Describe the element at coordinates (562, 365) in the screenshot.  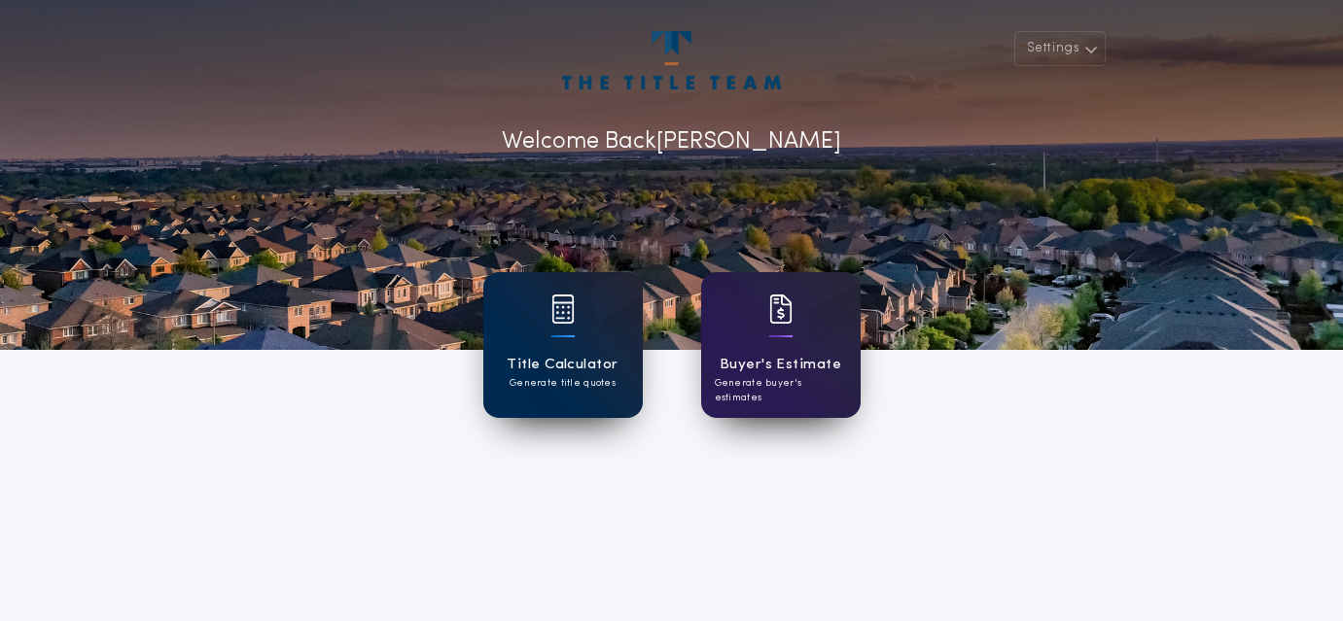
I see `h1: Title Calculator` at that location.